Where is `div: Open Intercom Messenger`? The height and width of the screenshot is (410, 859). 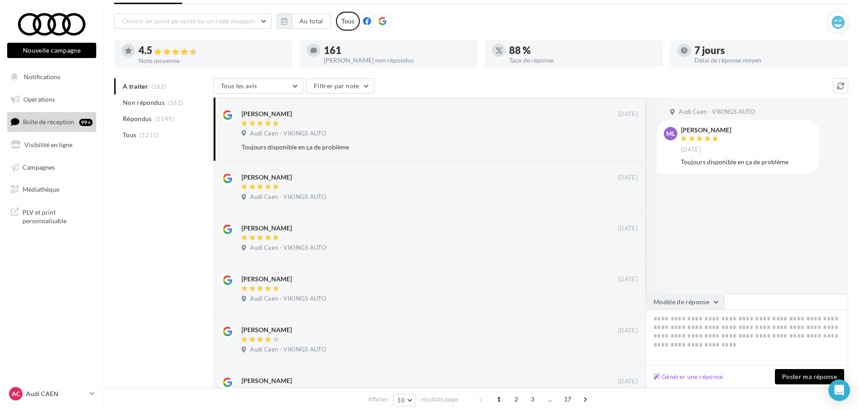
div: Open Intercom Messenger is located at coordinates (839, 390).